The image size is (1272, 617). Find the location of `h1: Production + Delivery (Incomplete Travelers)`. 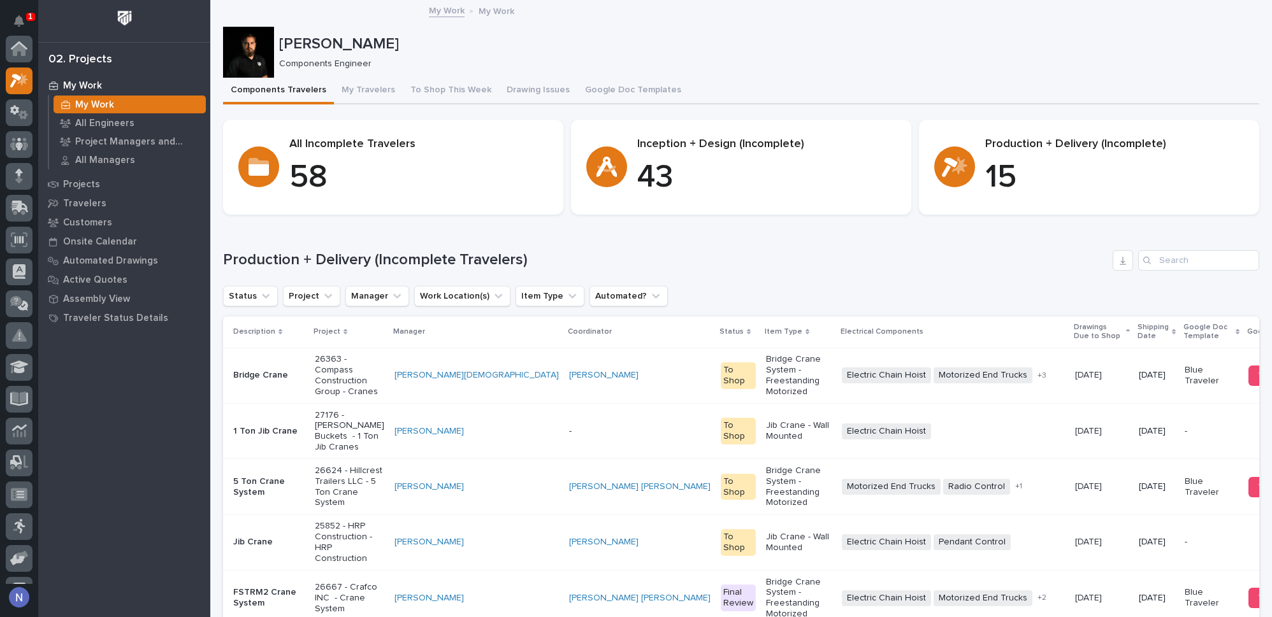

h1: Production + Delivery (Incomplete Travelers) is located at coordinates (665, 260).